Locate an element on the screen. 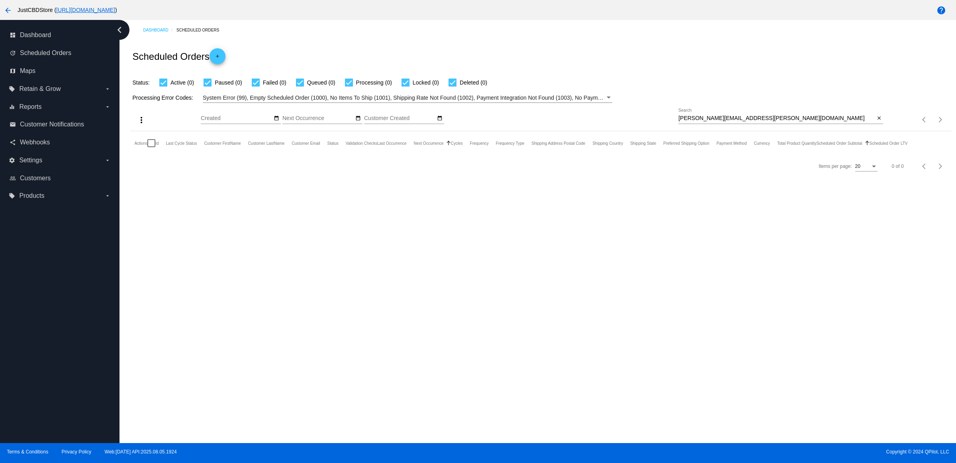 The height and width of the screenshot is (463, 956). span: Settings is located at coordinates (31, 160).